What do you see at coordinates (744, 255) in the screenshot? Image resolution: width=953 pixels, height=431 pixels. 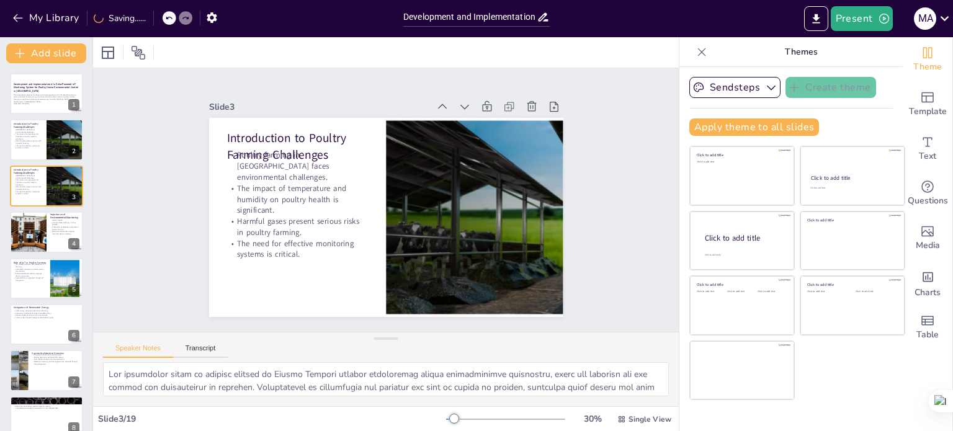 I see `div: Click to add body` at bounding box center [744, 255].